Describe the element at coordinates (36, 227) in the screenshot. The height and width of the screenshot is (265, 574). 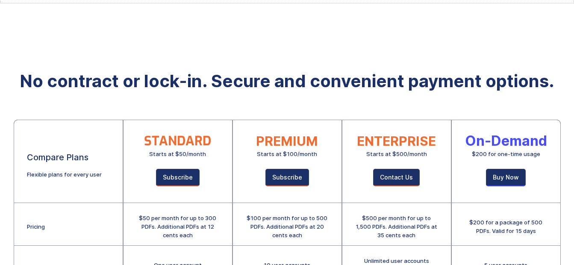
I see `div: Pricing` at that location.